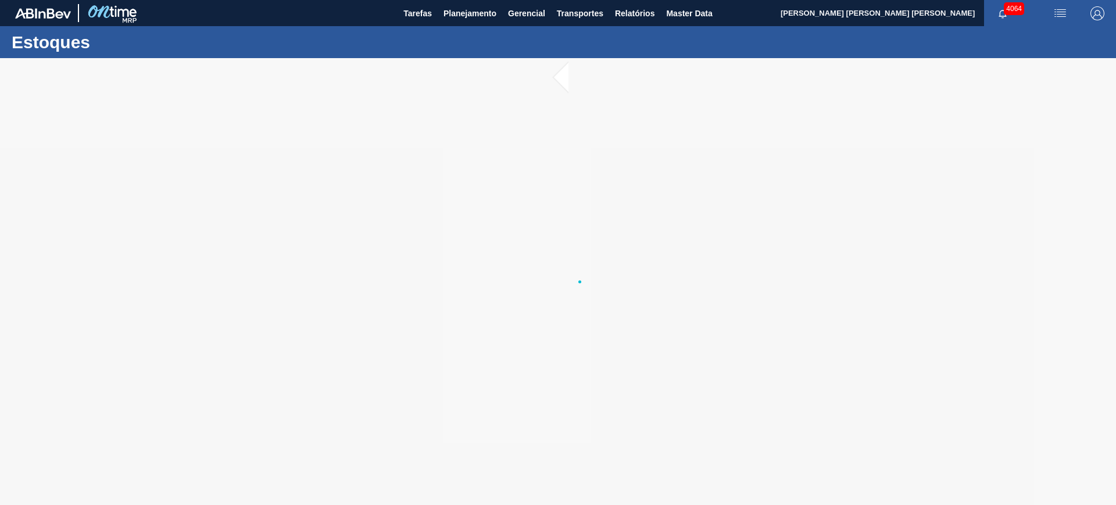  Describe the element at coordinates (1097, 13) in the screenshot. I see `img: Logout` at that location.